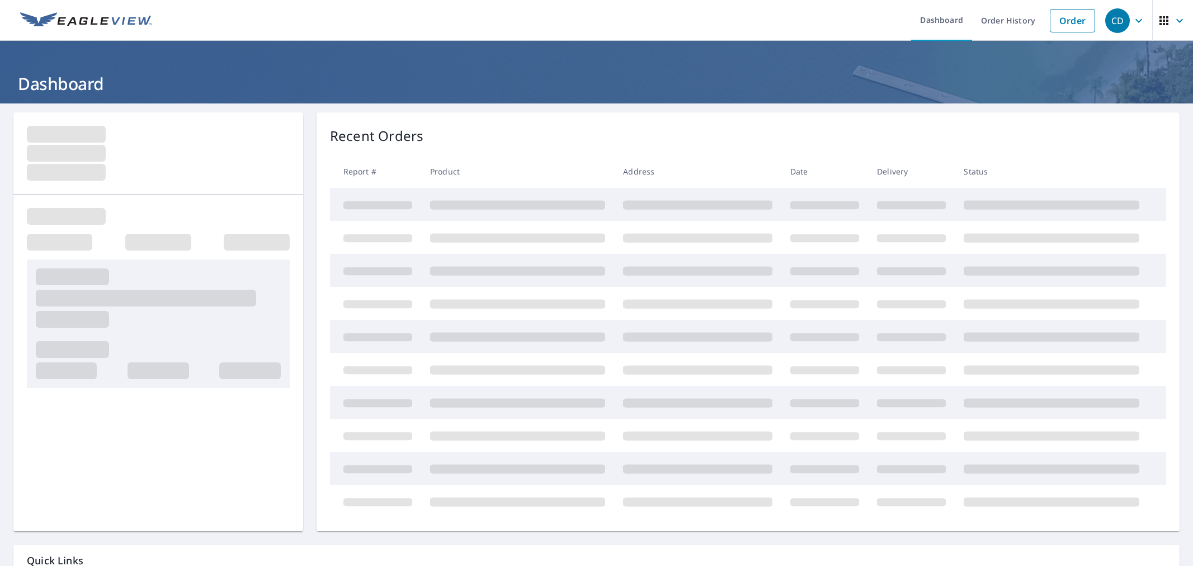 Image resolution: width=1193 pixels, height=566 pixels. I want to click on th: Address, so click(697, 171).